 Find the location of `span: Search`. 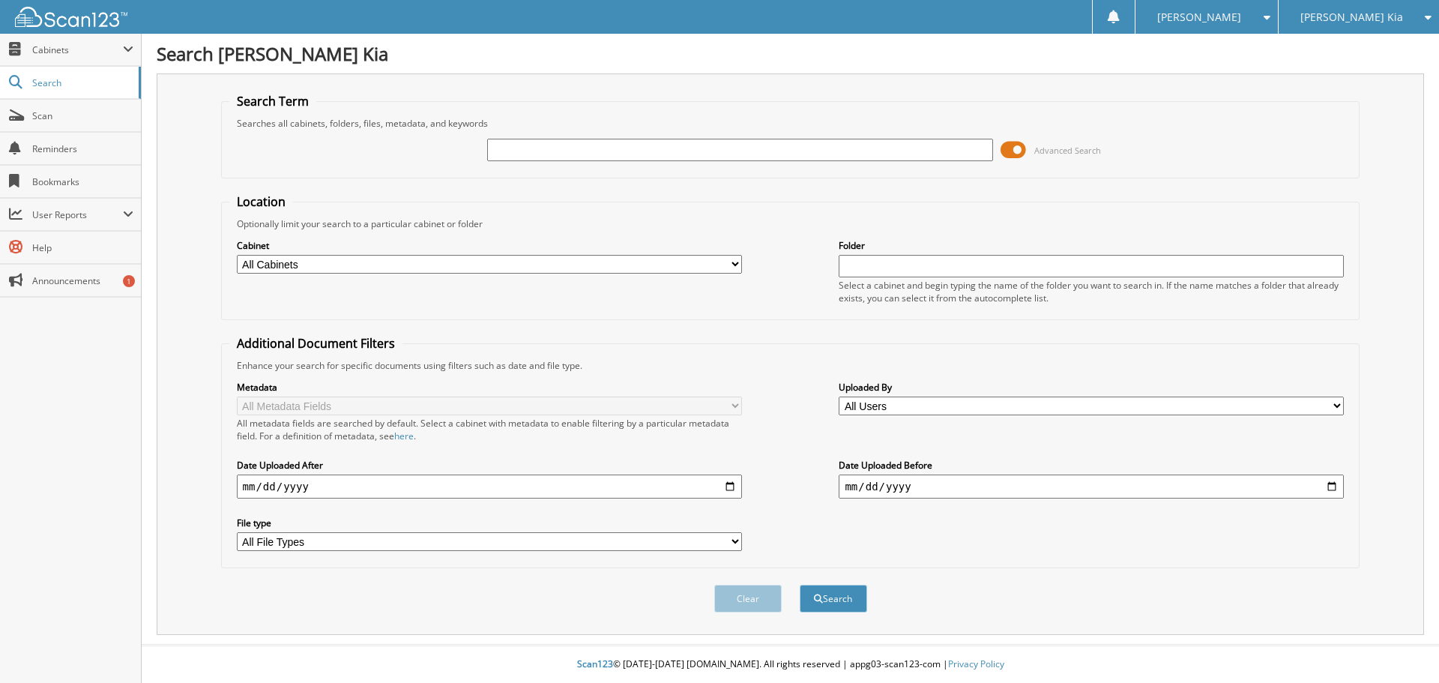

span: Search is located at coordinates (82, 82).